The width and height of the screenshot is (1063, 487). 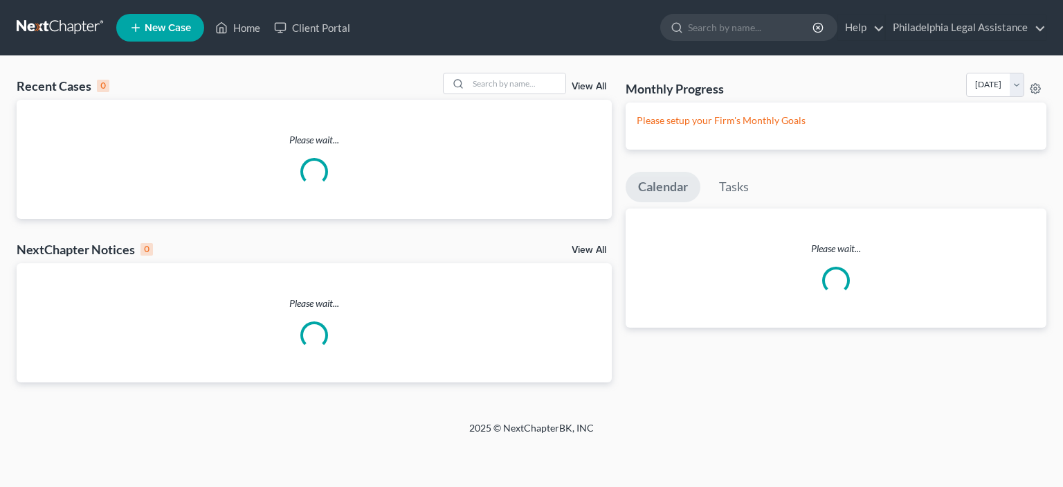 What do you see at coordinates (63, 86) in the screenshot?
I see `div: Recent Cases` at bounding box center [63, 86].